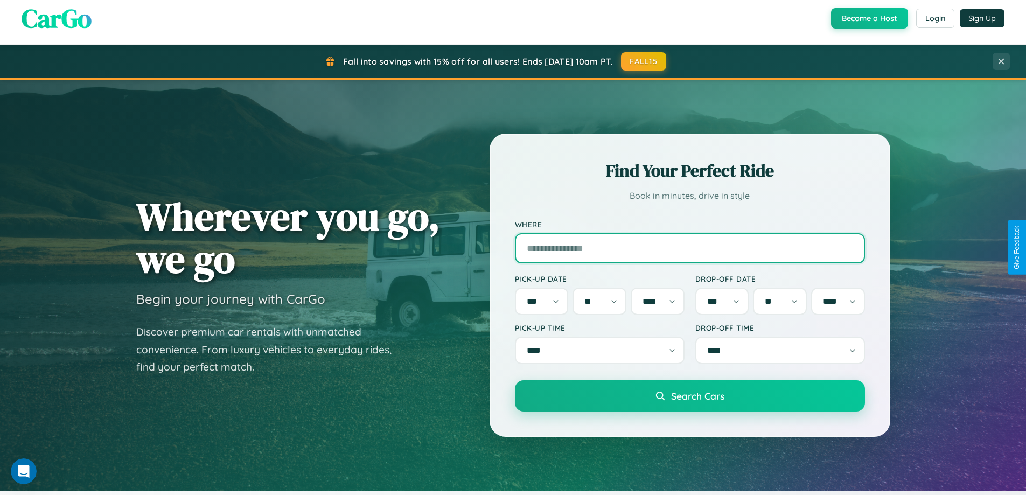 Image resolution: width=1026 pixels, height=495 pixels. I want to click on h2: Find Your Perfect Ride, so click(690, 171).